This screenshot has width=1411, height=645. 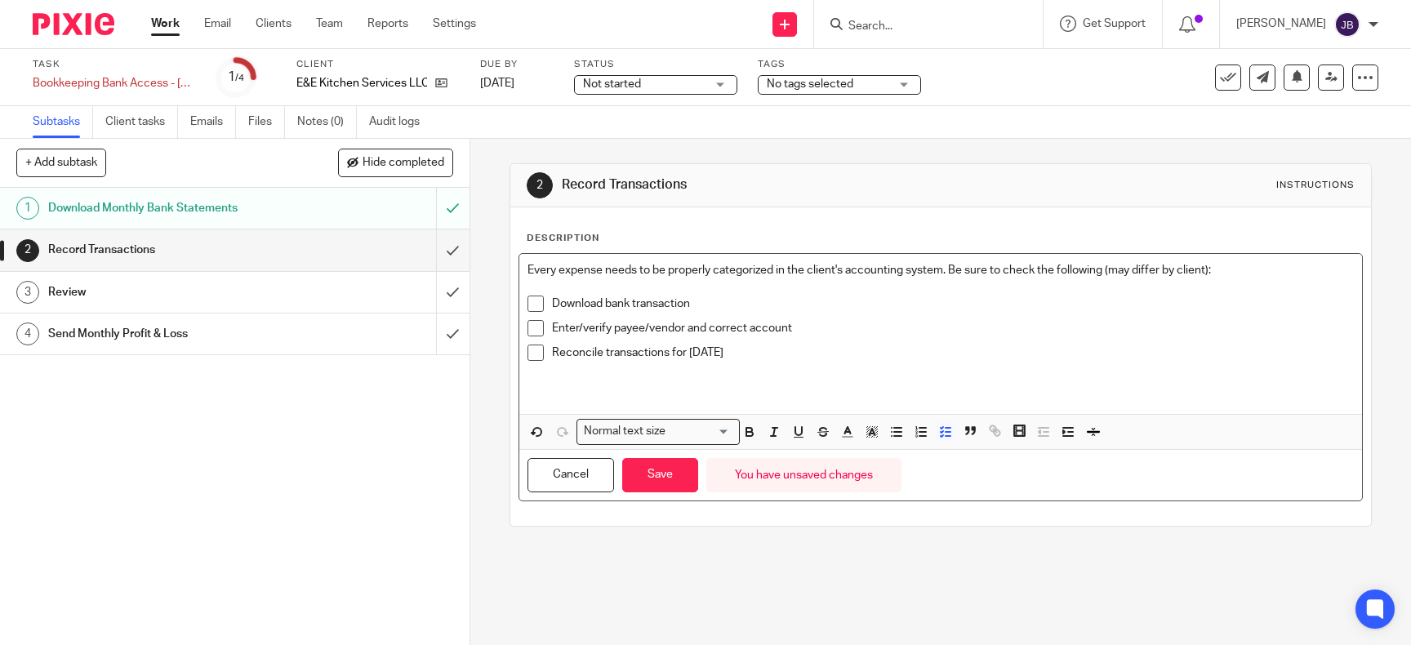 I want to click on button: Hide completed, so click(x=395, y=162).